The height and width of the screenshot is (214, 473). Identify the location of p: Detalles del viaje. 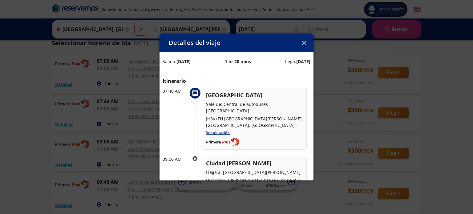
(195, 43).